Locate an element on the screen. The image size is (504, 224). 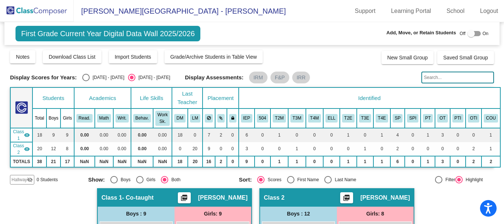
button: PTI is located at coordinates (458, 118).